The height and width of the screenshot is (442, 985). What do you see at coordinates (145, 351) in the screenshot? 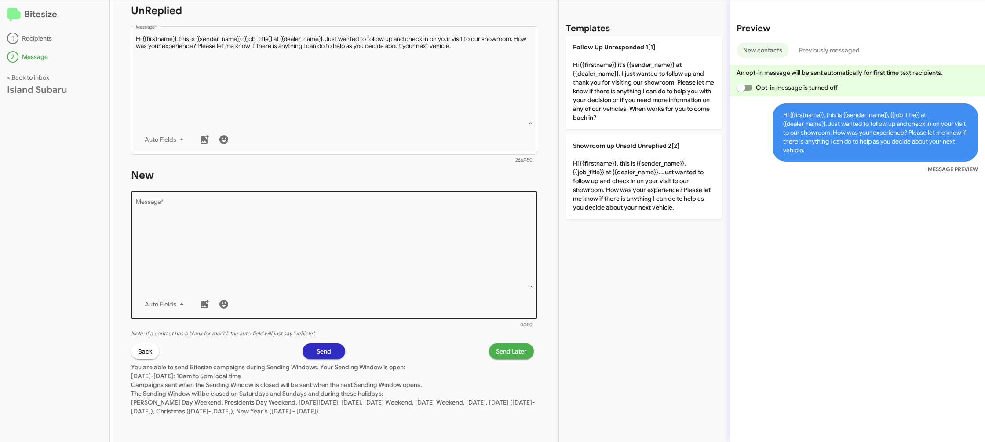
I see `span: Back` at bounding box center [145, 351].